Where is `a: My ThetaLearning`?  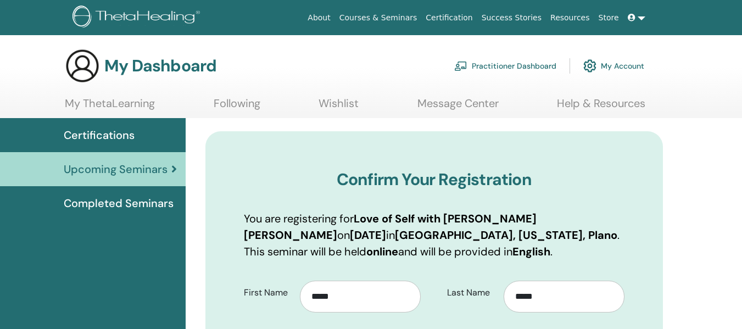 a: My ThetaLearning is located at coordinates (110, 107).